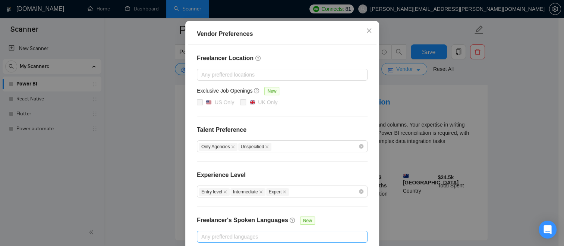  What do you see at coordinates (225, 91) in the screenshot?
I see `h5: Exclusive Job Openings` at bounding box center [225, 91].